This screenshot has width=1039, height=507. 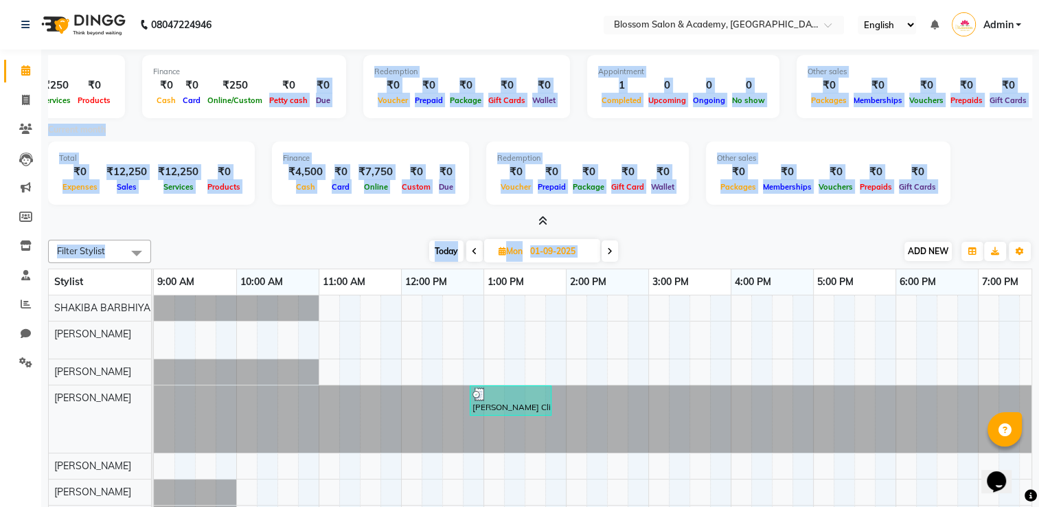 I want to click on a: 1:00 PM, so click(x=506, y=282).